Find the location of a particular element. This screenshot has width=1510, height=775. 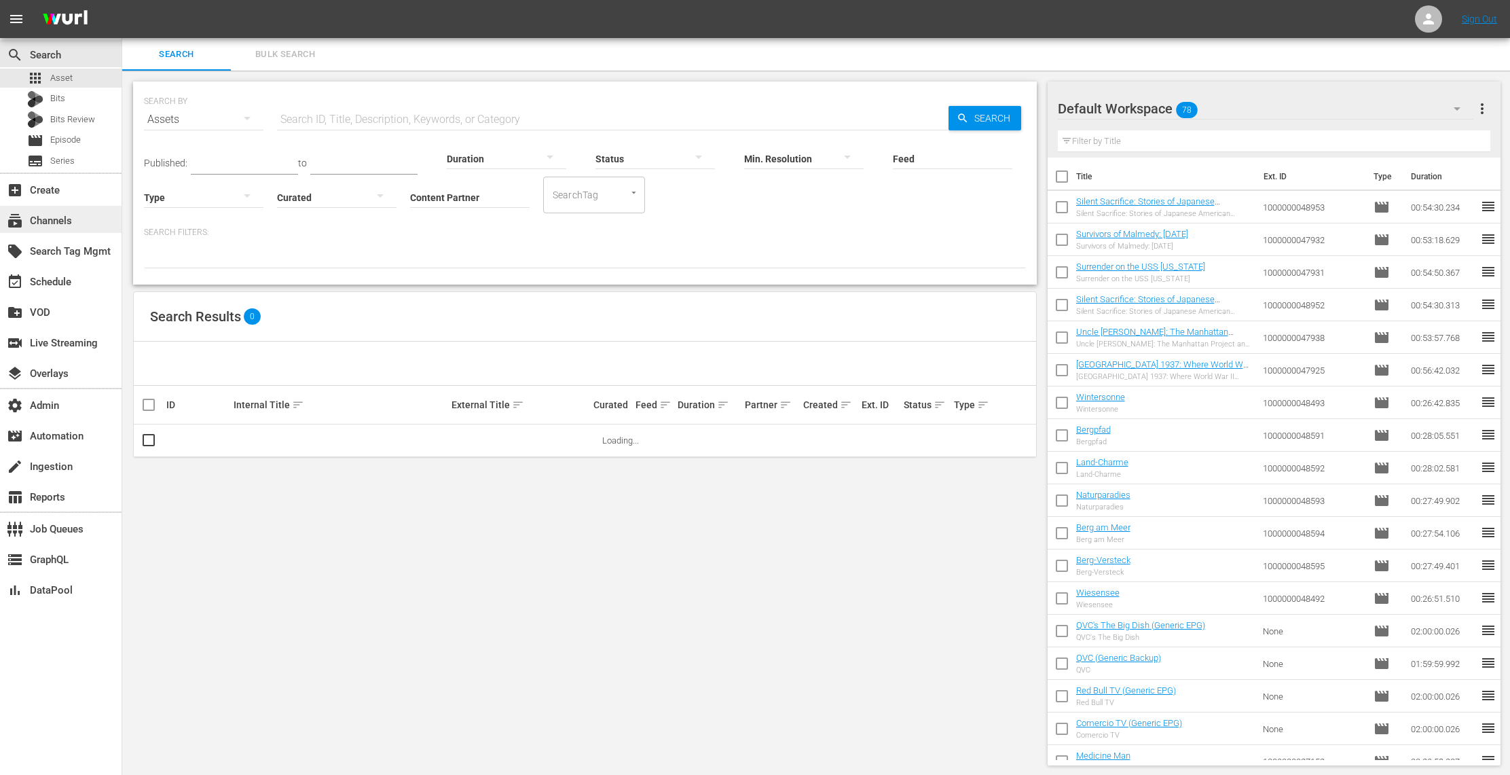

span: 78 is located at coordinates (1187, 110).